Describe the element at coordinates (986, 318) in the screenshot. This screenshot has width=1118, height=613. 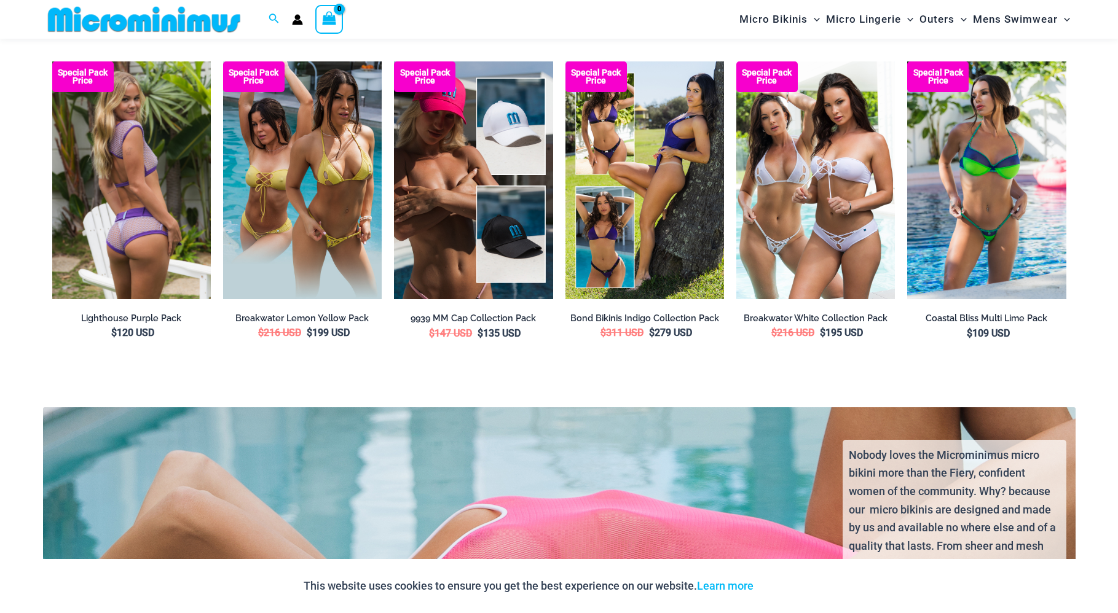
I see `a: Coastal Bliss Multi Lime Pack` at that location.